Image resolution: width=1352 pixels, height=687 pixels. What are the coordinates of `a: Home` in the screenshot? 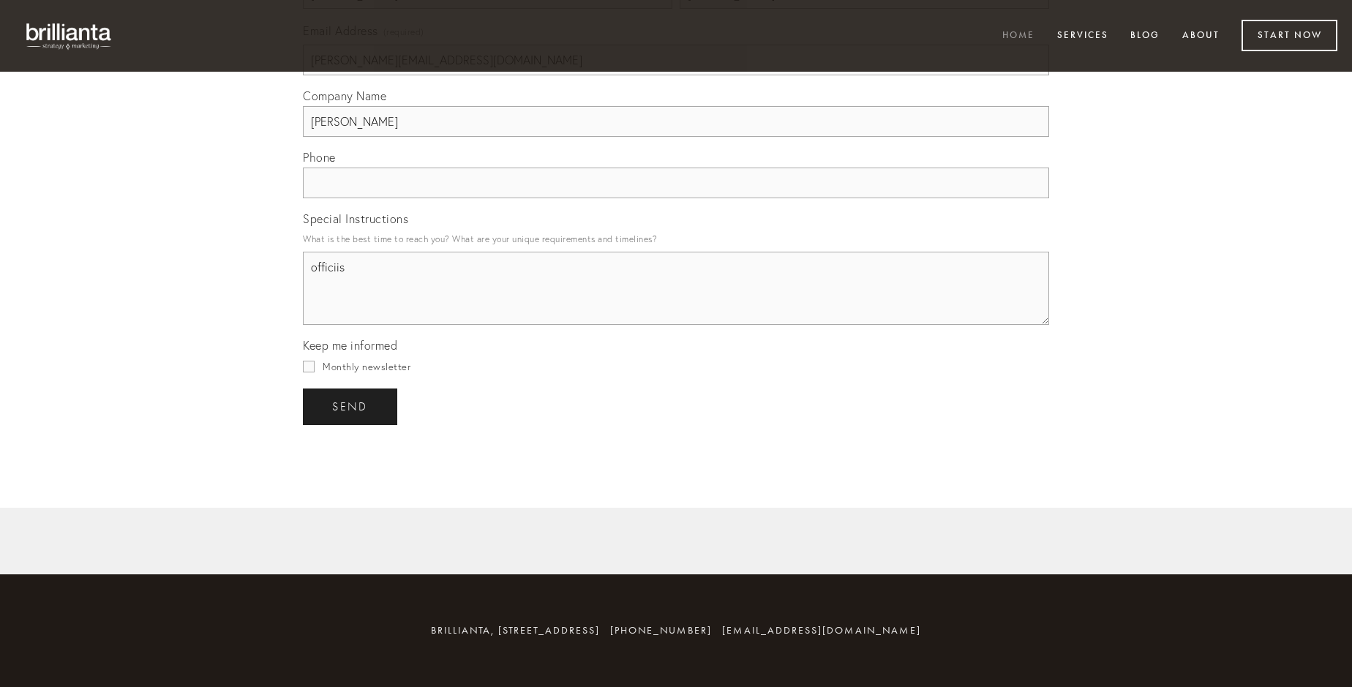 It's located at (1018, 36).